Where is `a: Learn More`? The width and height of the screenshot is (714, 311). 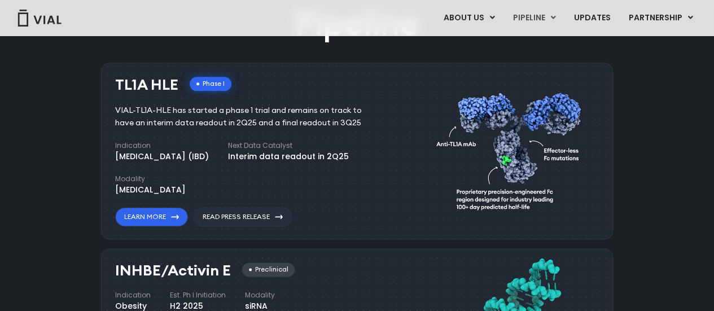
a: Learn More is located at coordinates (151, 217).